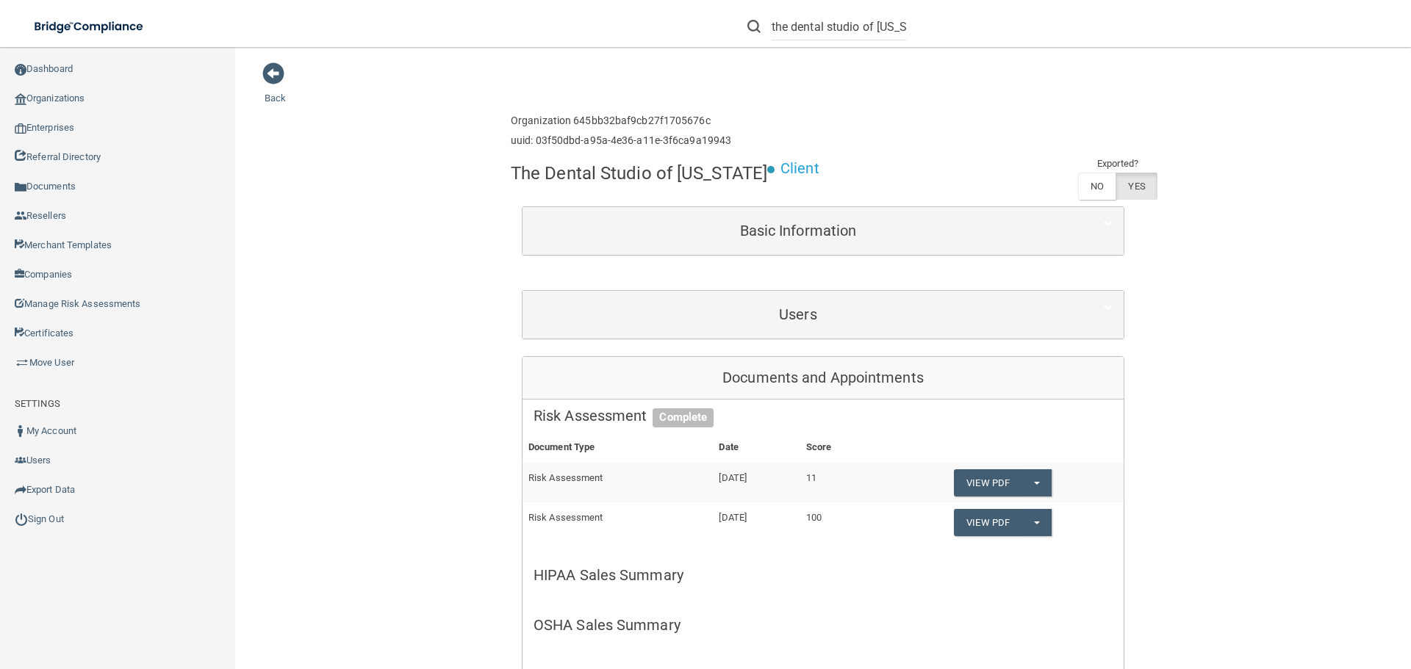  I want to click on img: ic_power_dark.7ecde6b1.png, so click(21, 519).